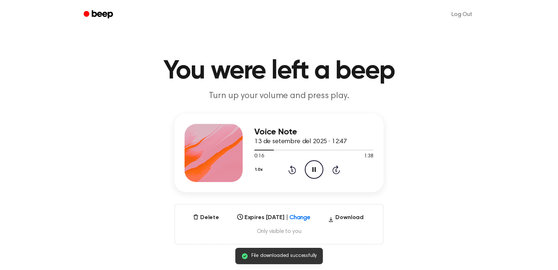  I want to click on button: Download, so click(346, 219).